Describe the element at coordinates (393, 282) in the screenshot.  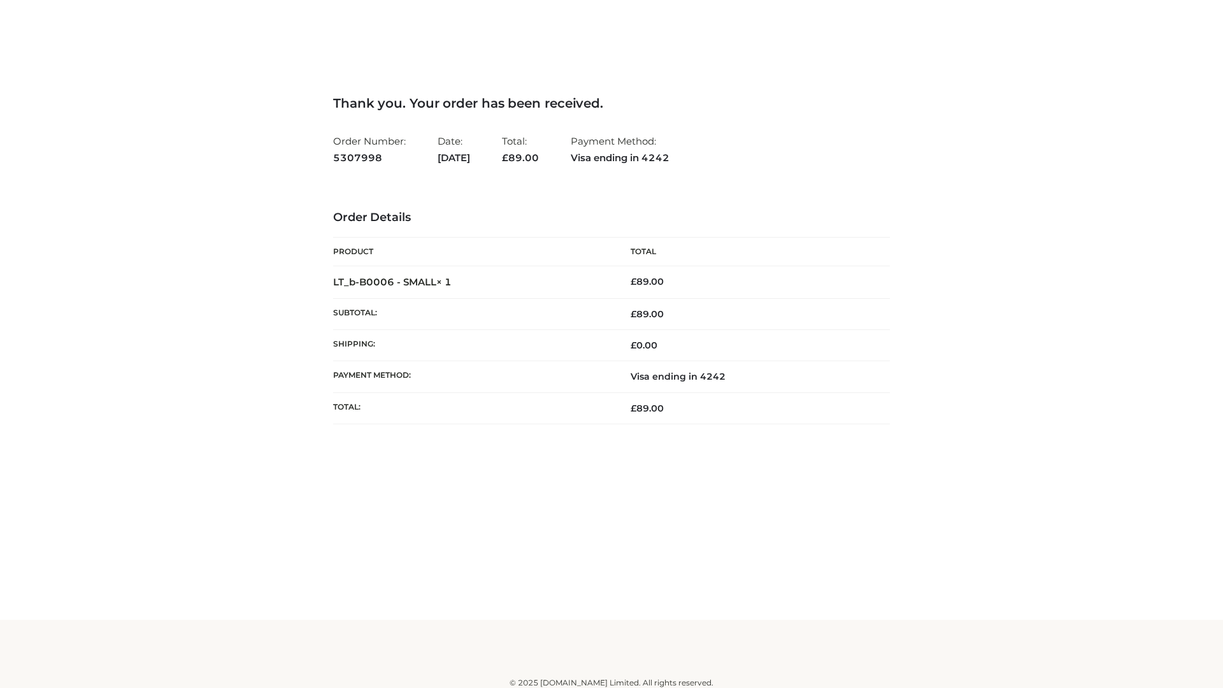
I see `strong: LT_b-B0006 - SMALL` at that location.